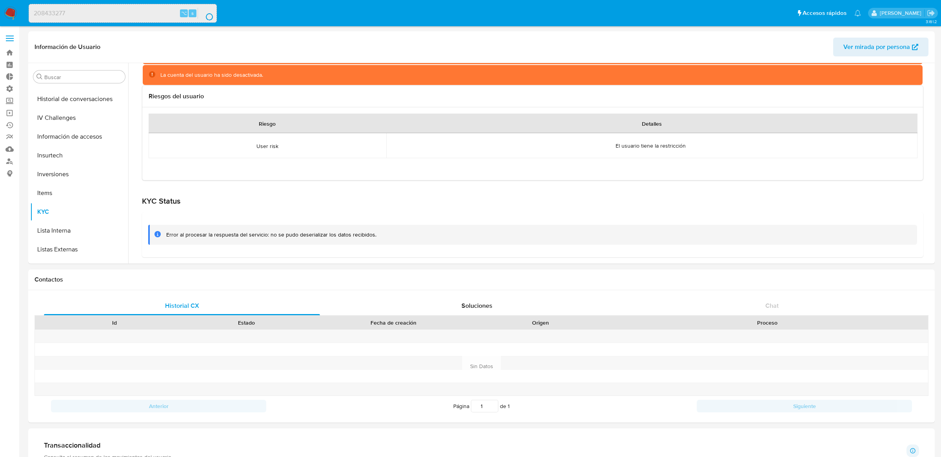 This screenshot has height=457, width=941. I want to click on button: Inversiones, so click(79, 174).